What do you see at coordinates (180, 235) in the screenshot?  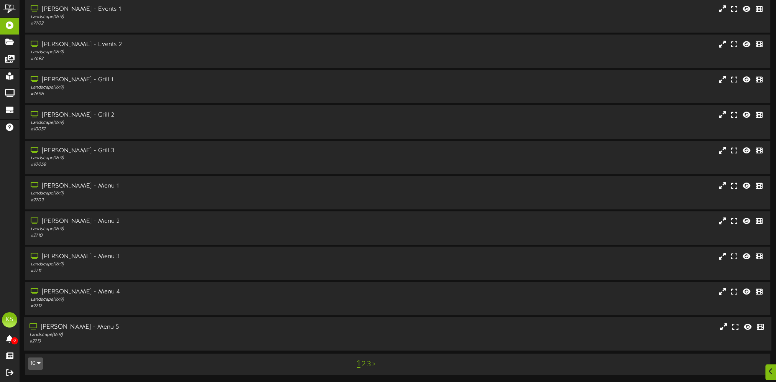 I see `div: # 2710` at bounding box center [180, 235].